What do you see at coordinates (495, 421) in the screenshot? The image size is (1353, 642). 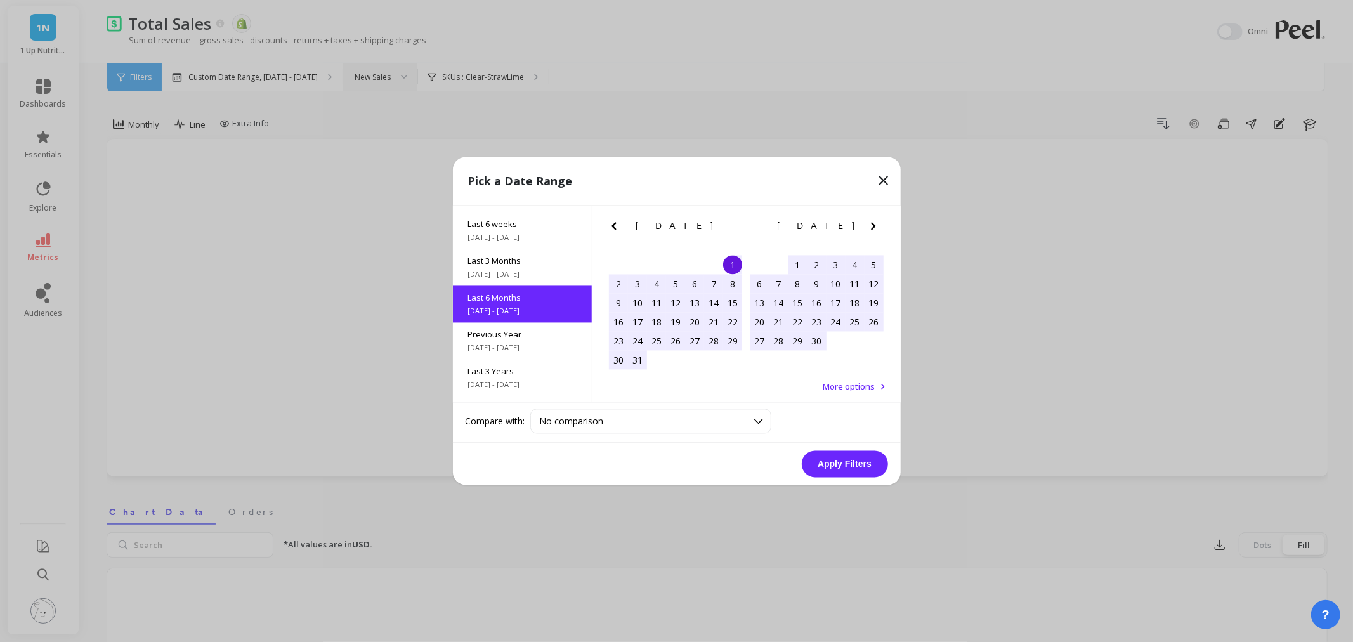 I see `label: Compare with:` at bounding box center [495, 421].